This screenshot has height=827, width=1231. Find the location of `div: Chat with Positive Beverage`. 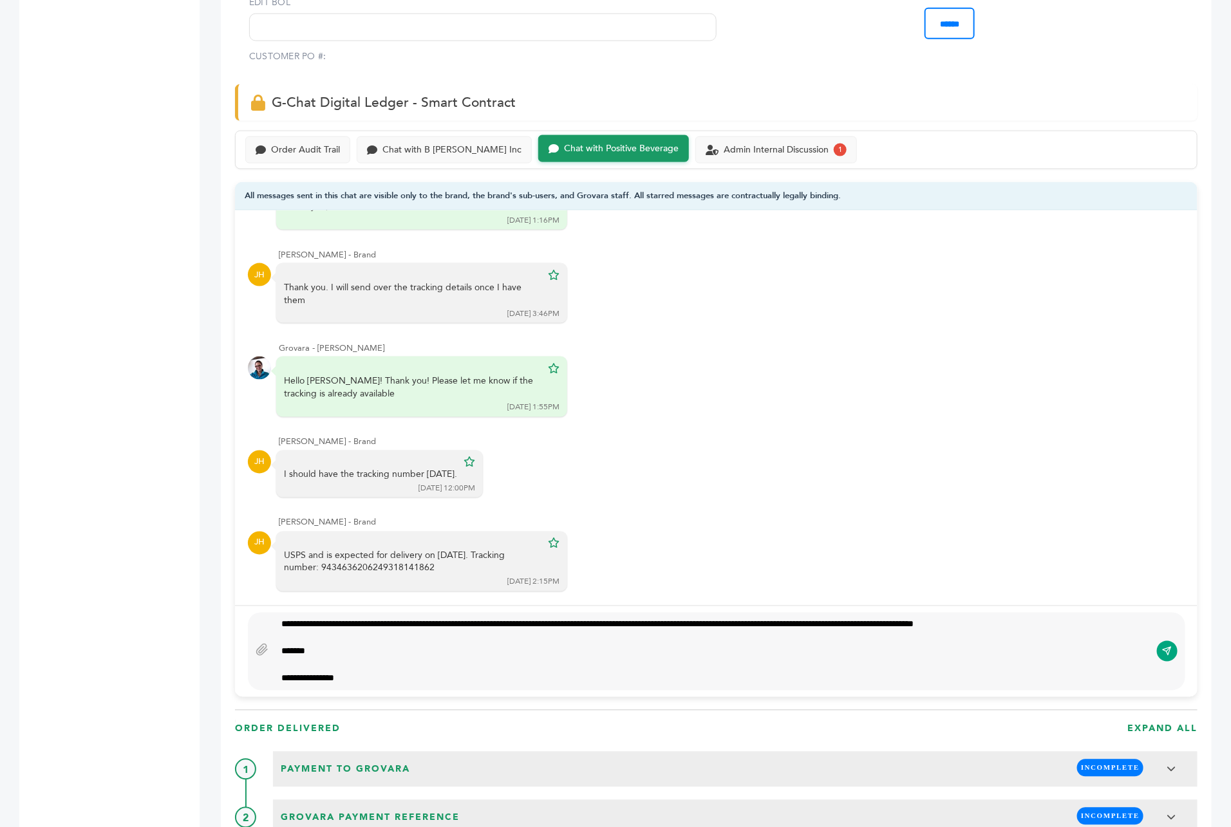

div: Chat with Positive Beverage is located at coordinates (621, 149).